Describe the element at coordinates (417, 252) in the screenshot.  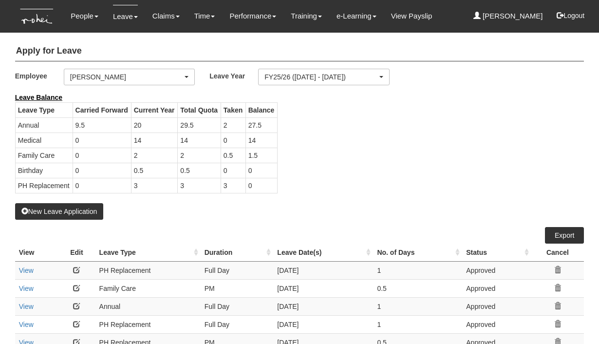
I see `th: No. of Days : activate to sort column ascending` at that location.